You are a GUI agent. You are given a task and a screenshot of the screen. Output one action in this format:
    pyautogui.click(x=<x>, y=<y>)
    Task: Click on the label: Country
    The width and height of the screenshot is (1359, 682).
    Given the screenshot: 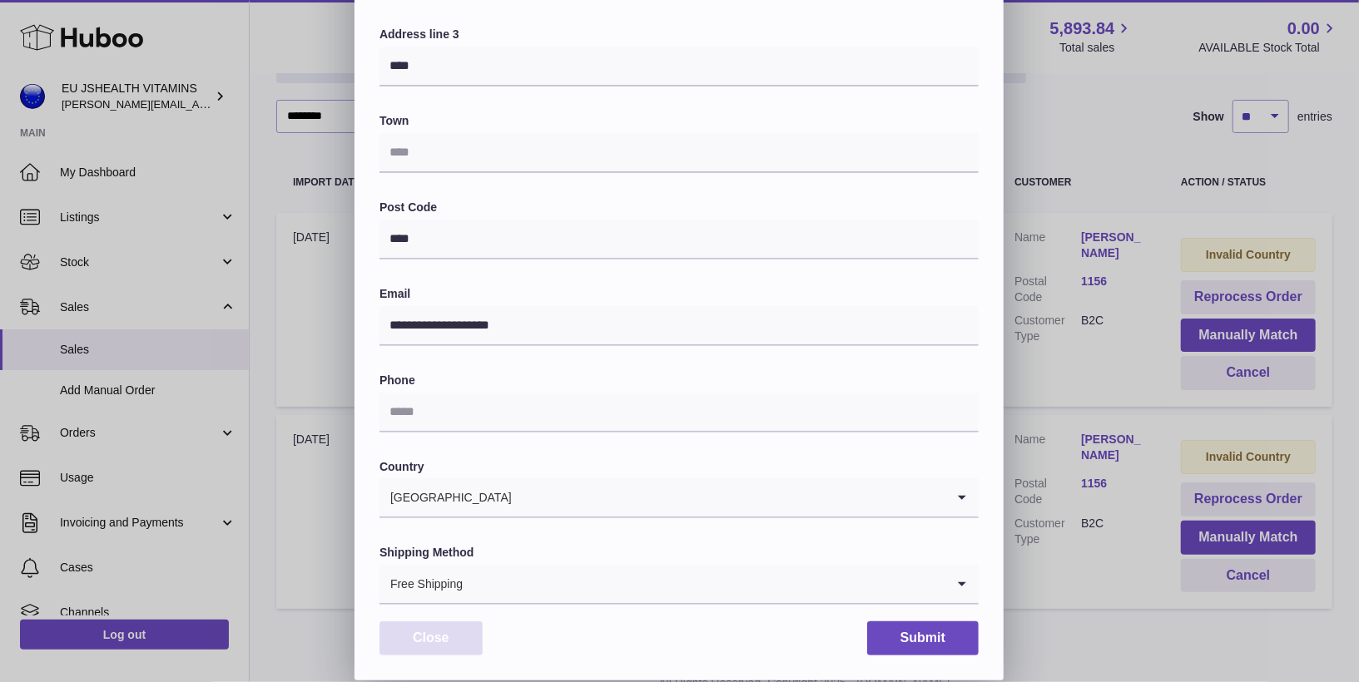 What is the action you would take?
    pyautogui.click(x=679, y=467)
    